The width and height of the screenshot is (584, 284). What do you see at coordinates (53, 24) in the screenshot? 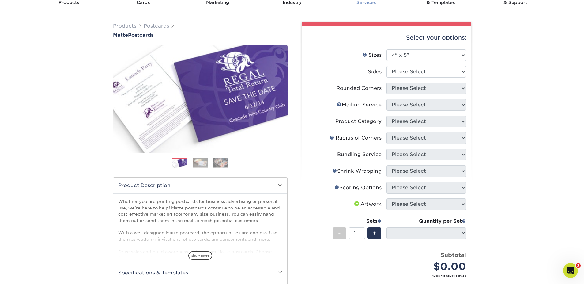
I see `div: Hello,` at bounding box center [53, 24].